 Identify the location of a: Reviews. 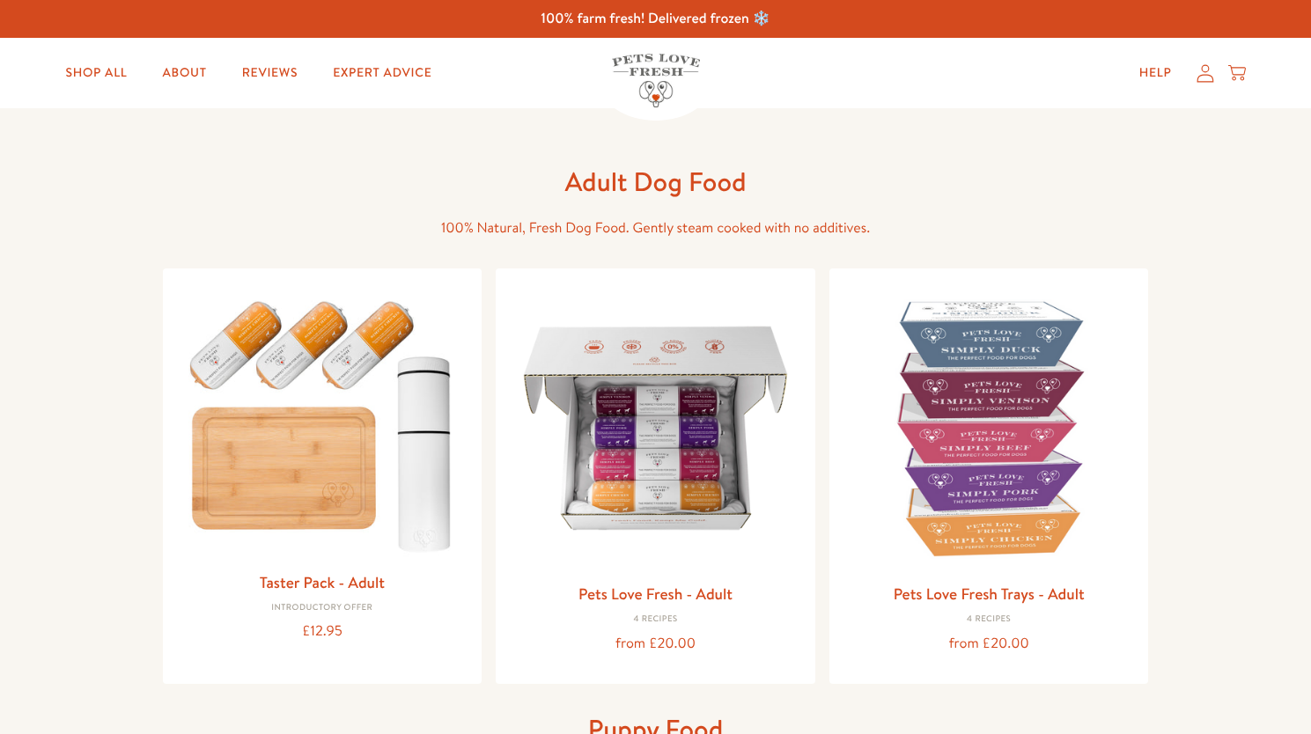
(269, 73).